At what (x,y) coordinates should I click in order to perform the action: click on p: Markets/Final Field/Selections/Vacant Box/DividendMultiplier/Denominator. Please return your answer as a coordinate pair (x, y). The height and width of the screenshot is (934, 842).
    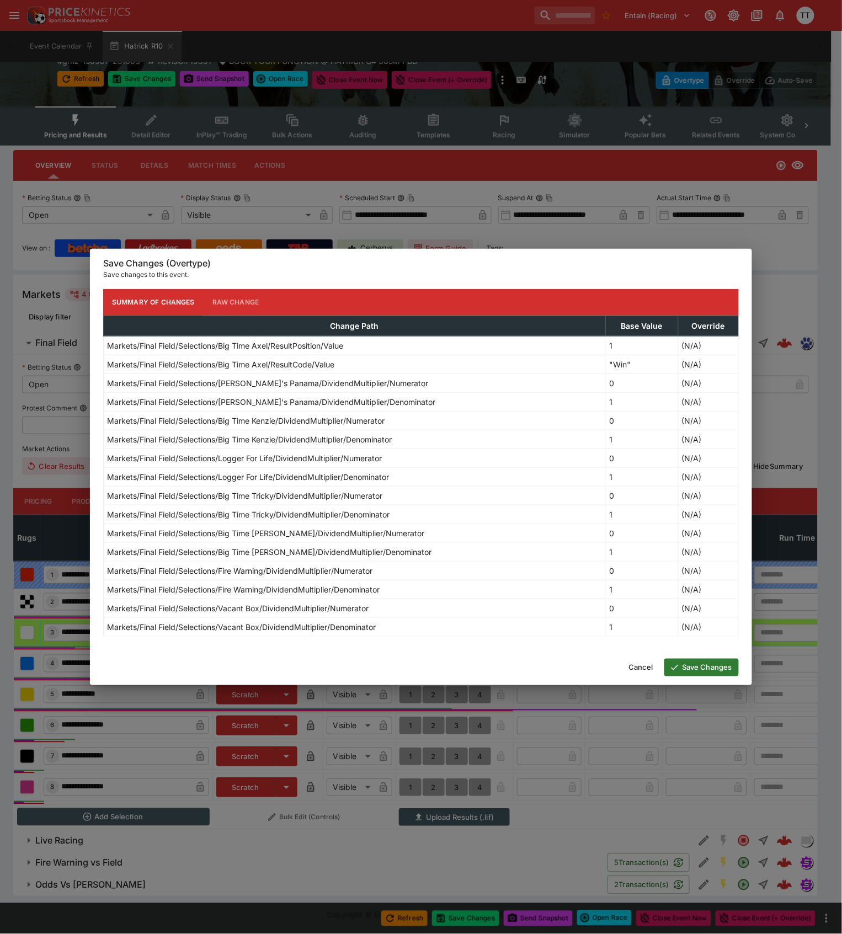
    Looking at the image, I should click on (241, 627).